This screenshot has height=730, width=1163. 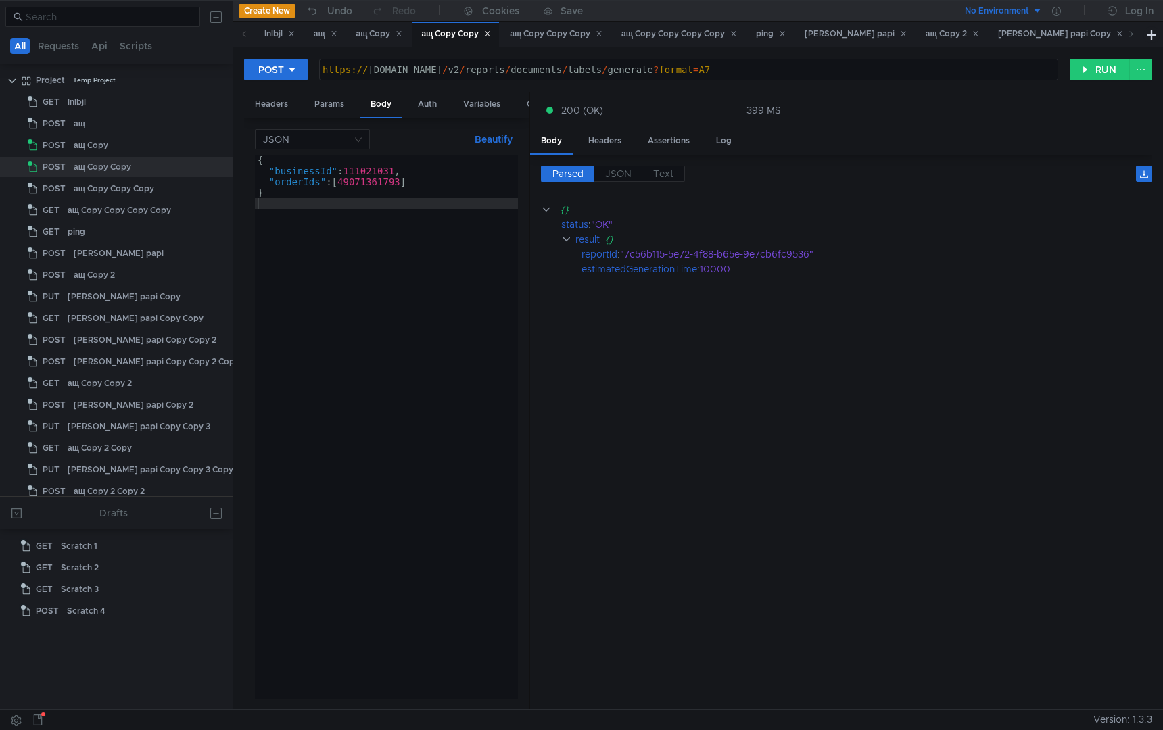 What do you see at coordinates (20, 46) in the screenshot?
I see `button: All` at bounding box center [20, 46].